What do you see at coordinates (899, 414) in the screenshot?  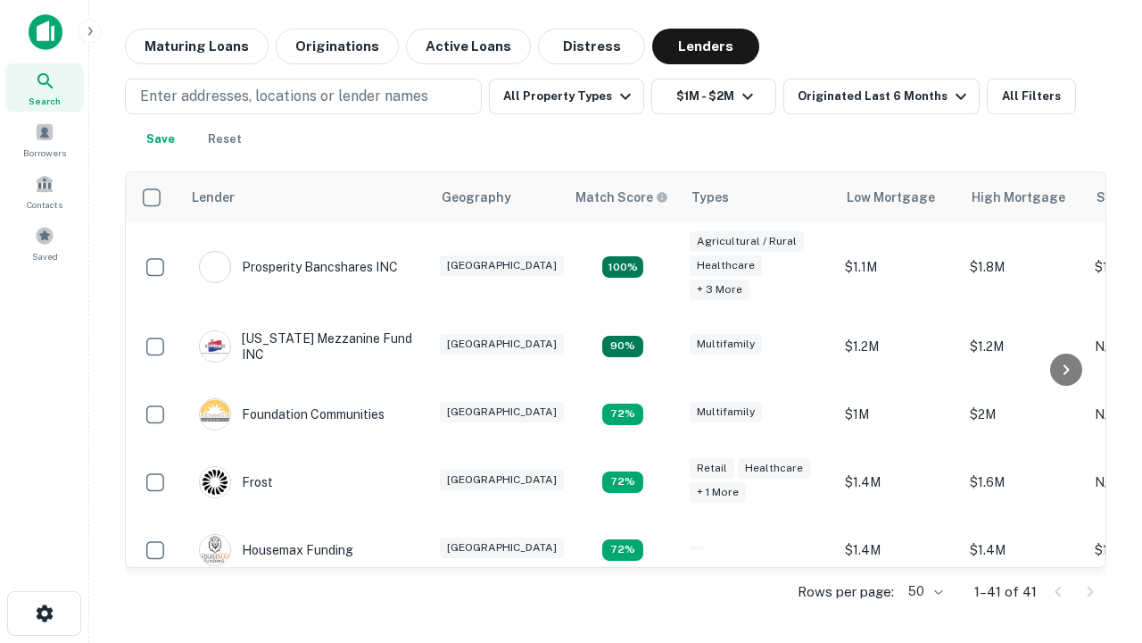 I see `td: $1M` at bounding box center [899, 414].